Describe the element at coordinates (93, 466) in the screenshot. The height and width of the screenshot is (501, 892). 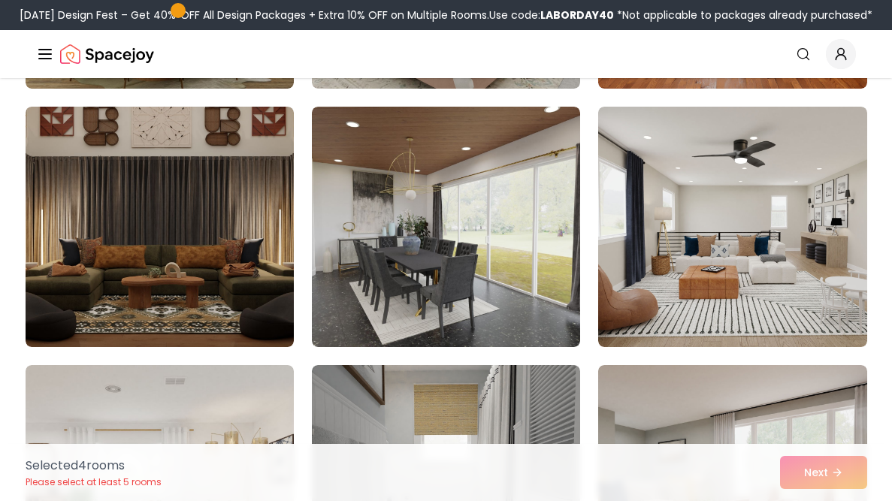
I see `p: Selected 4 room s` at that location.